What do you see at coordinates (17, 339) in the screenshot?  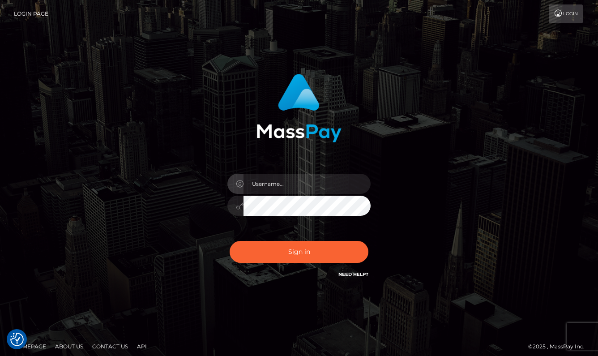 I see `img: Revisit consent button` at bounding box center [17, 339].